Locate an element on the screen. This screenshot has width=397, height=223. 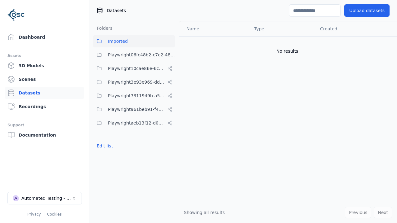
a: Privacy is located at coordinates (34, 215).